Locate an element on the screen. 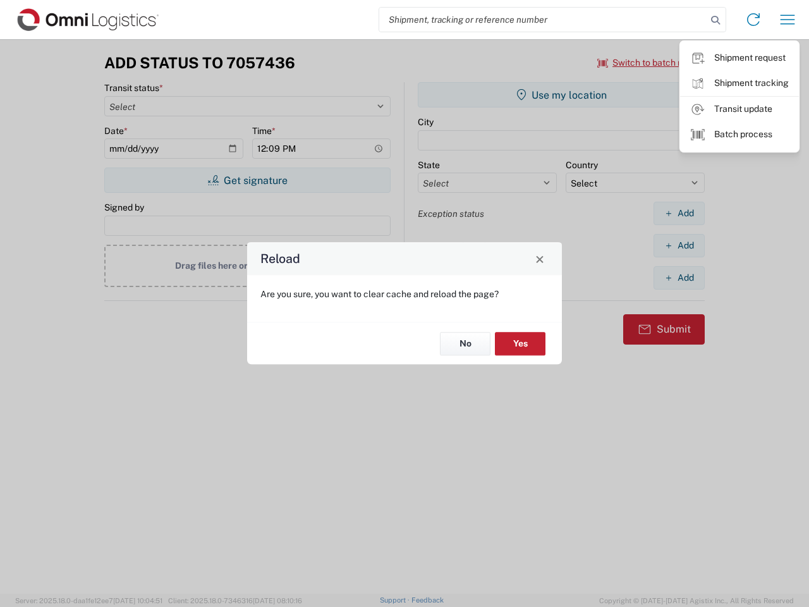 This screenshot has height=607, width=809. input: Shipment, tracking or reference number is located at coordinates (543, 20).